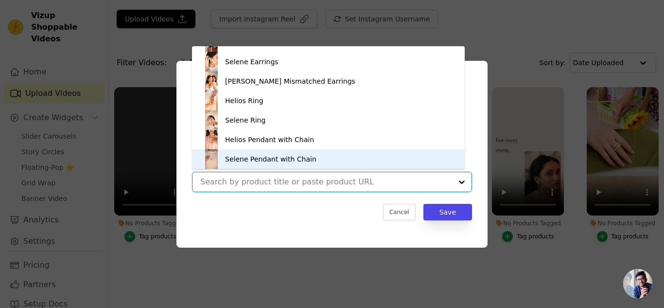 The height and width of the screenshot is (308, 664). Describe the element at coordinates (448, 212) in the screenshot. I see `button: Save` at that location.